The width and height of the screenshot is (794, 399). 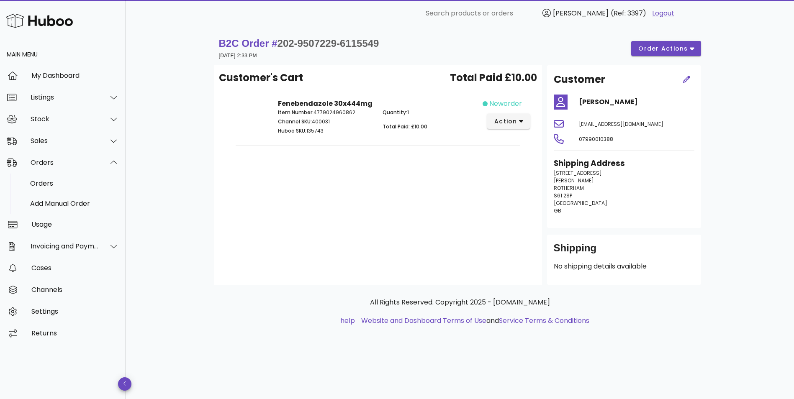 What do you see at coordinates (494, 78) in the screenshot?
I see `span: Total Paid £10.00` at bounding box center [494, 78].